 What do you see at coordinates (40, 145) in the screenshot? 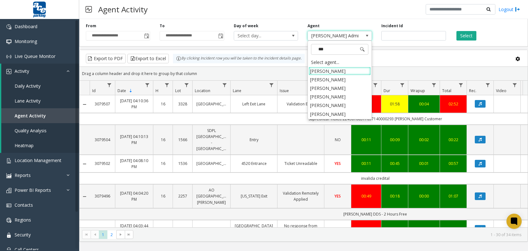
I see `a: Heatmap` at bounding box center [40, 145].